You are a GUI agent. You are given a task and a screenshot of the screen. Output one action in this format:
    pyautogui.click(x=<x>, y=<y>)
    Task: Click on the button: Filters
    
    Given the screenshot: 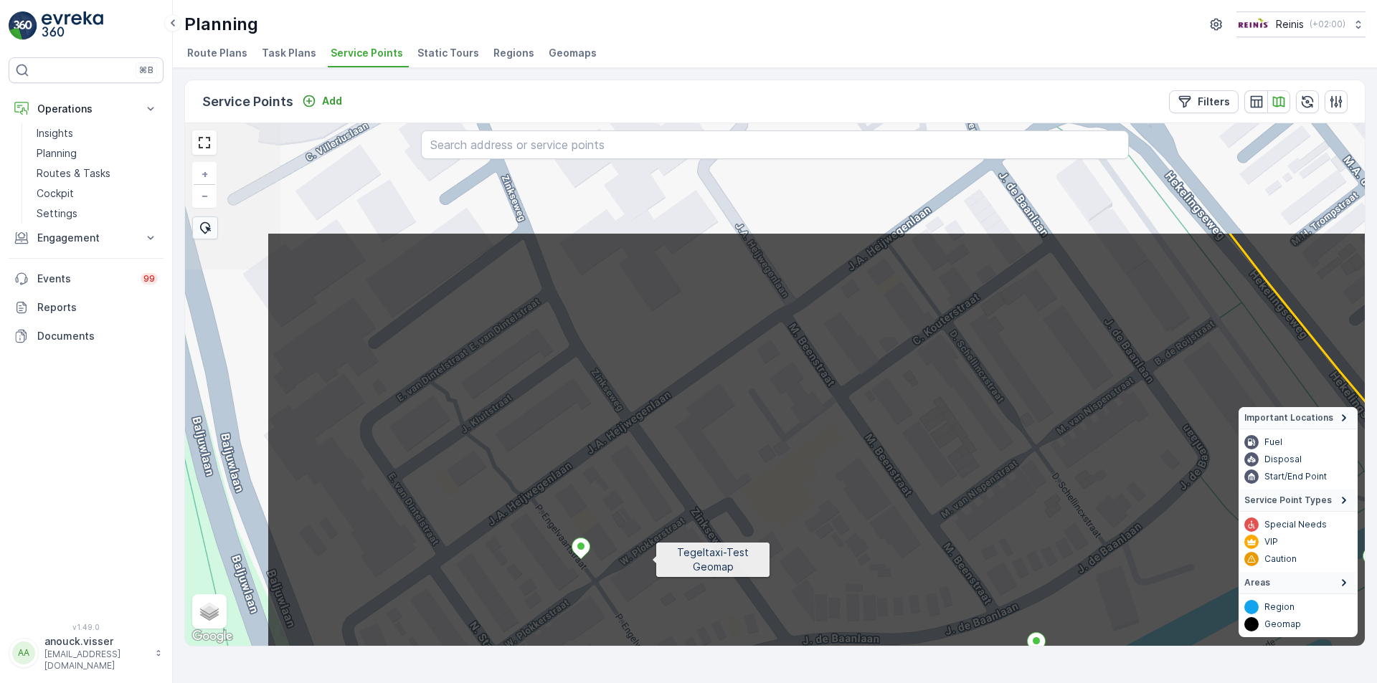 What is the action you would take?
    pyautogui.click(x=1203, y=102)
    